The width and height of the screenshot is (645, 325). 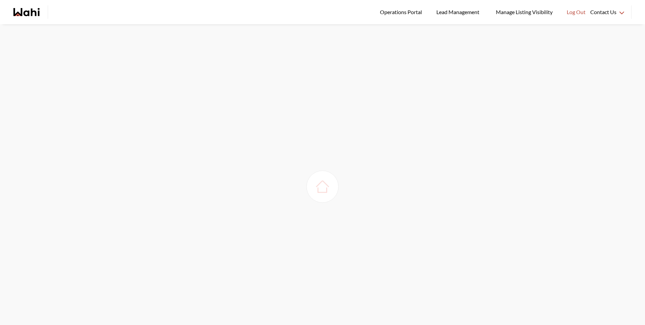 I want to click on span: Lead Management, so click(x=459, y=12).